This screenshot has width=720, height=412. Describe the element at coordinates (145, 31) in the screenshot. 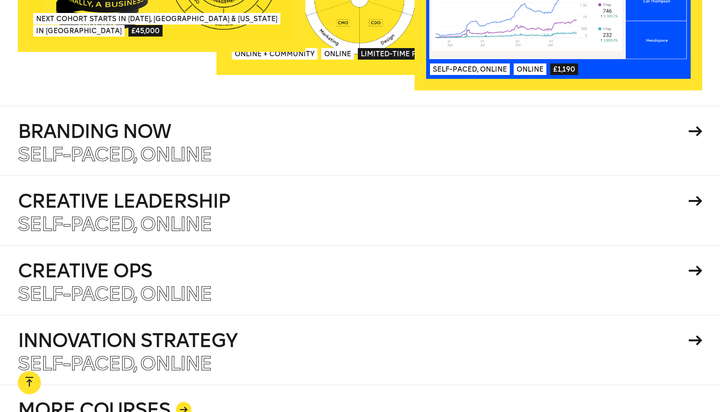

I see `span: £45,000` at that location.